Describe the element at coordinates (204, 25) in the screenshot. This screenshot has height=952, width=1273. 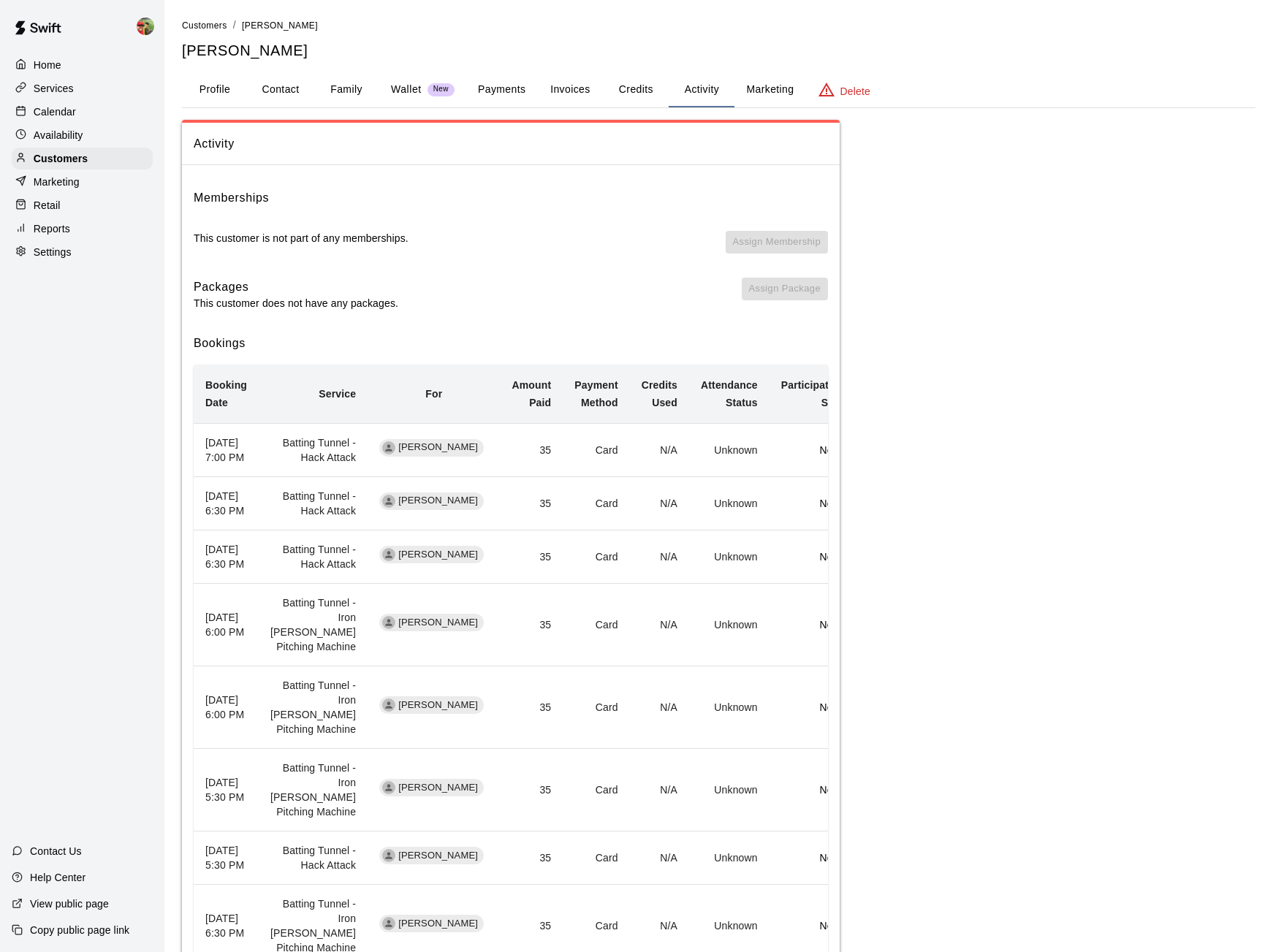
I see `span: Customers` at that location.